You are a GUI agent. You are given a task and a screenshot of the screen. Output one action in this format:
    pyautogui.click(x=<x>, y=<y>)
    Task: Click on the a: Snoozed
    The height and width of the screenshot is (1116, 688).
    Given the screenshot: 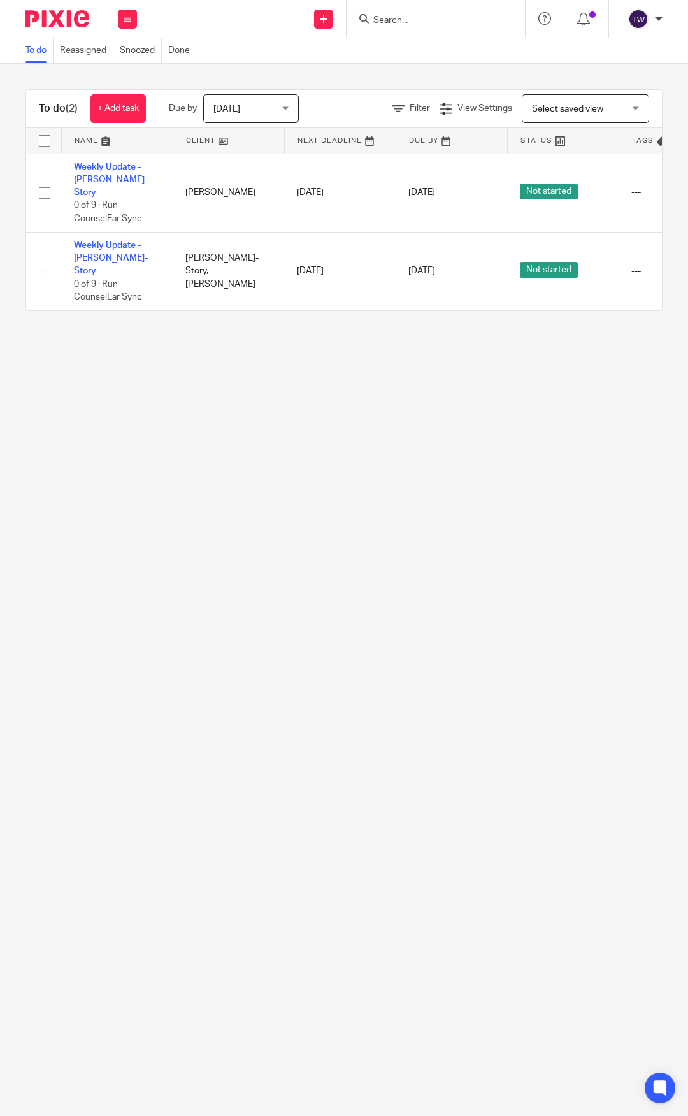 What is the action you would take?
    pyautogui.click(x=141, y=50)
    